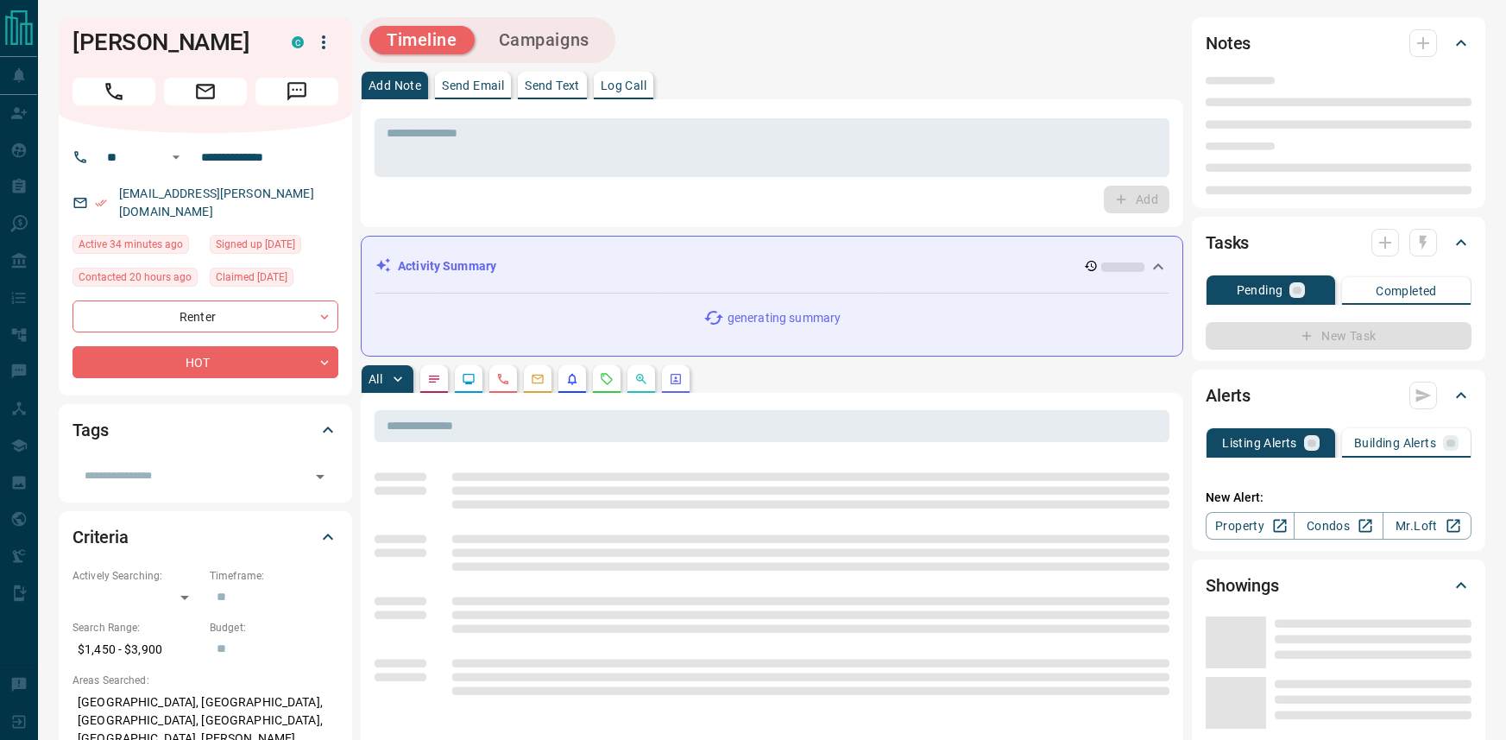  I want to click on span: Message, so click(297, 91).